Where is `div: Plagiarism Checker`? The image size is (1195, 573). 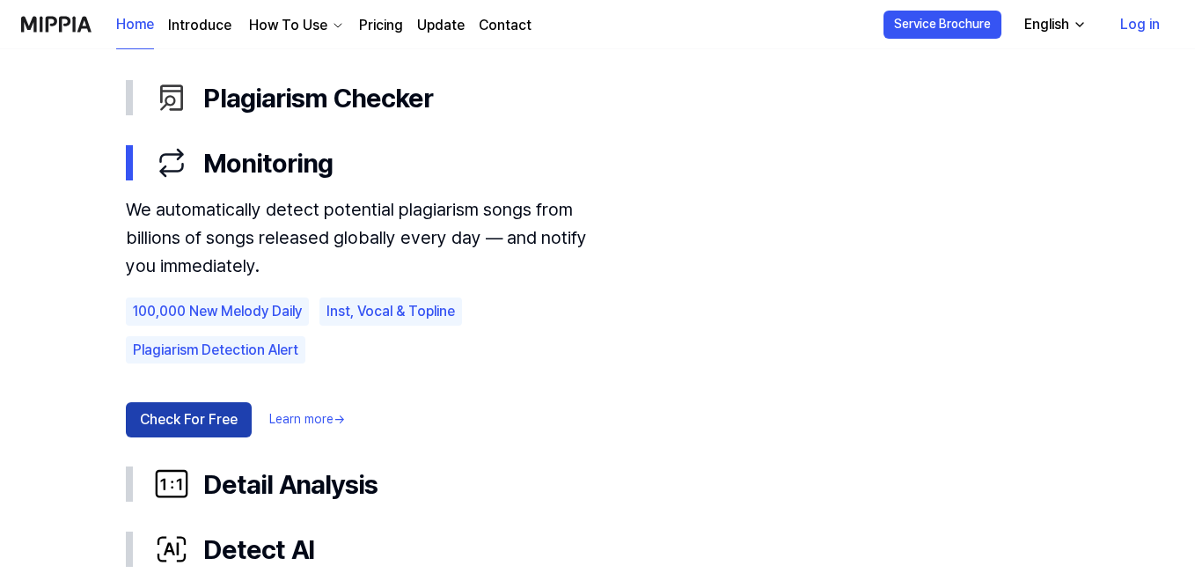 div: Plagiarism Checker is located at coordinates (611, 98).